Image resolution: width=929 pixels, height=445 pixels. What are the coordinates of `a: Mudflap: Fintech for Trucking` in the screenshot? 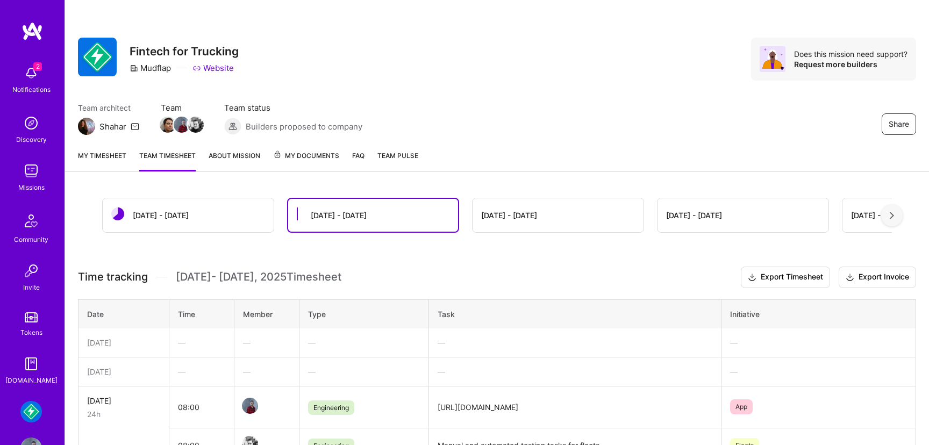 It's located at (31, 412).